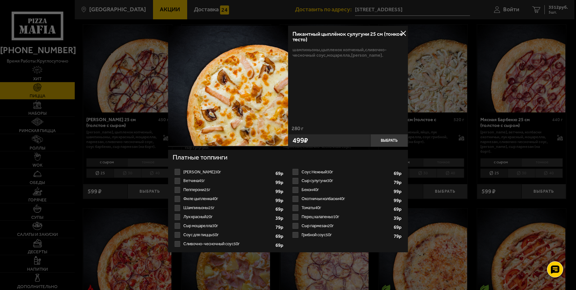 This screenshot has width=576, height=290. What do you see at coordinates (347, 190) in the screenshot?
I see `label: Бекон 40г` at bounding box center [347, 190].